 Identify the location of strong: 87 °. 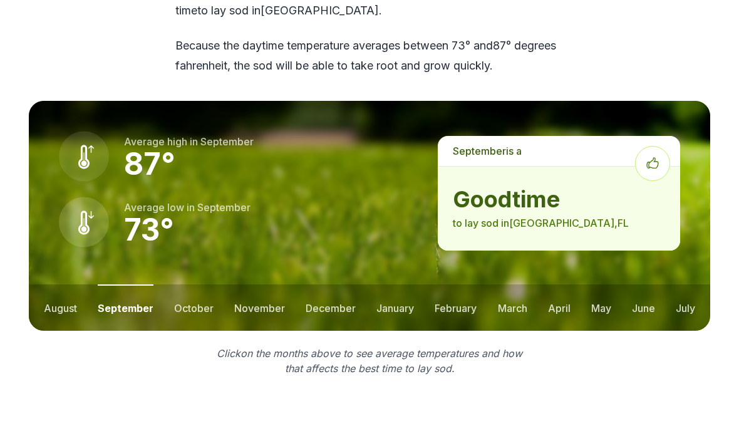
(150, 164).